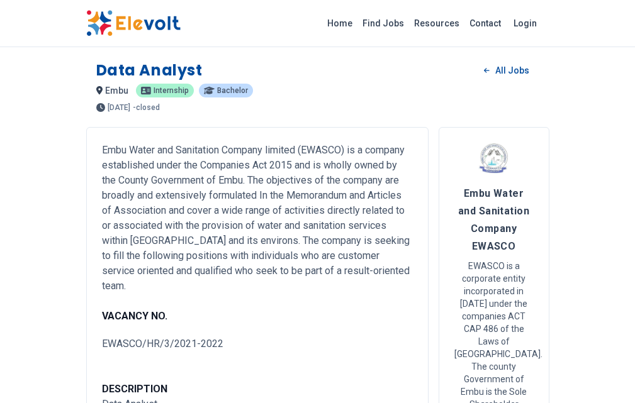  I want to click on img: Elevolt, so click(133, 23).